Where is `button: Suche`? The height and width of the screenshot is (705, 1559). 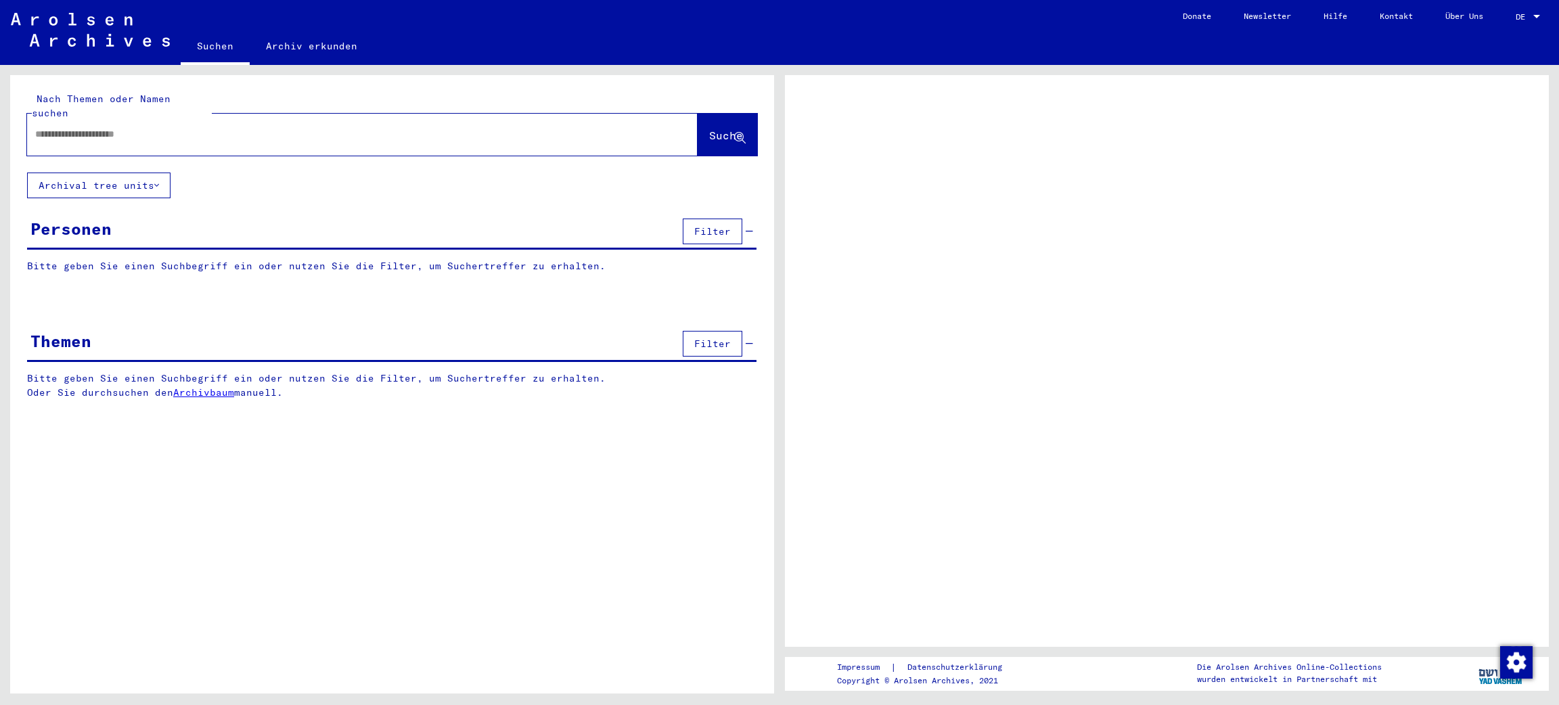 button: Suche is located at coordinates (728, 135).